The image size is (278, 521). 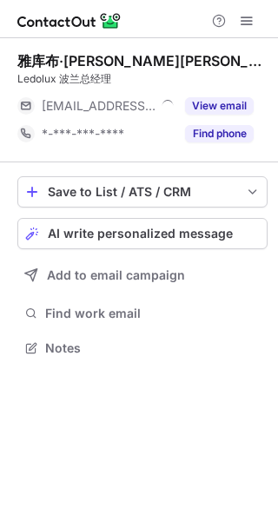 I want to click on button: Notes, so click(x=142, y=348).